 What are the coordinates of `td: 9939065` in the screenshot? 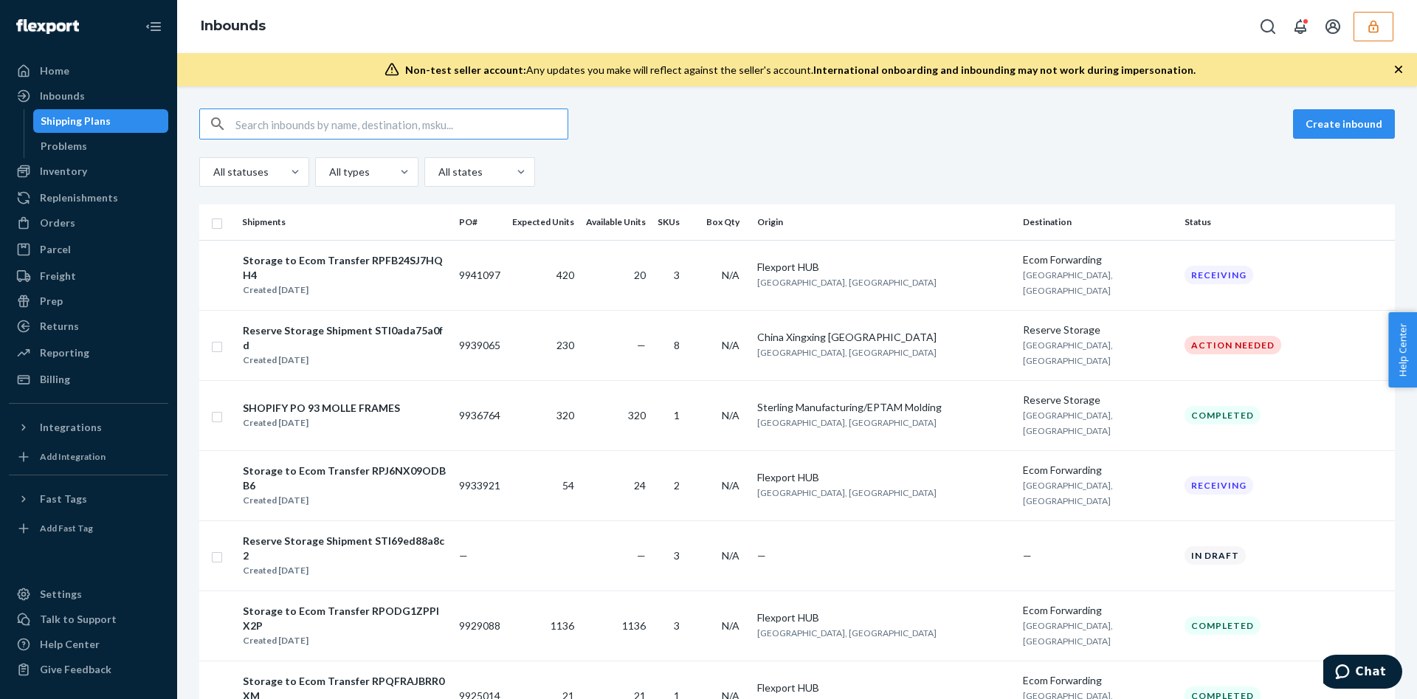 It's located at (480, 345).